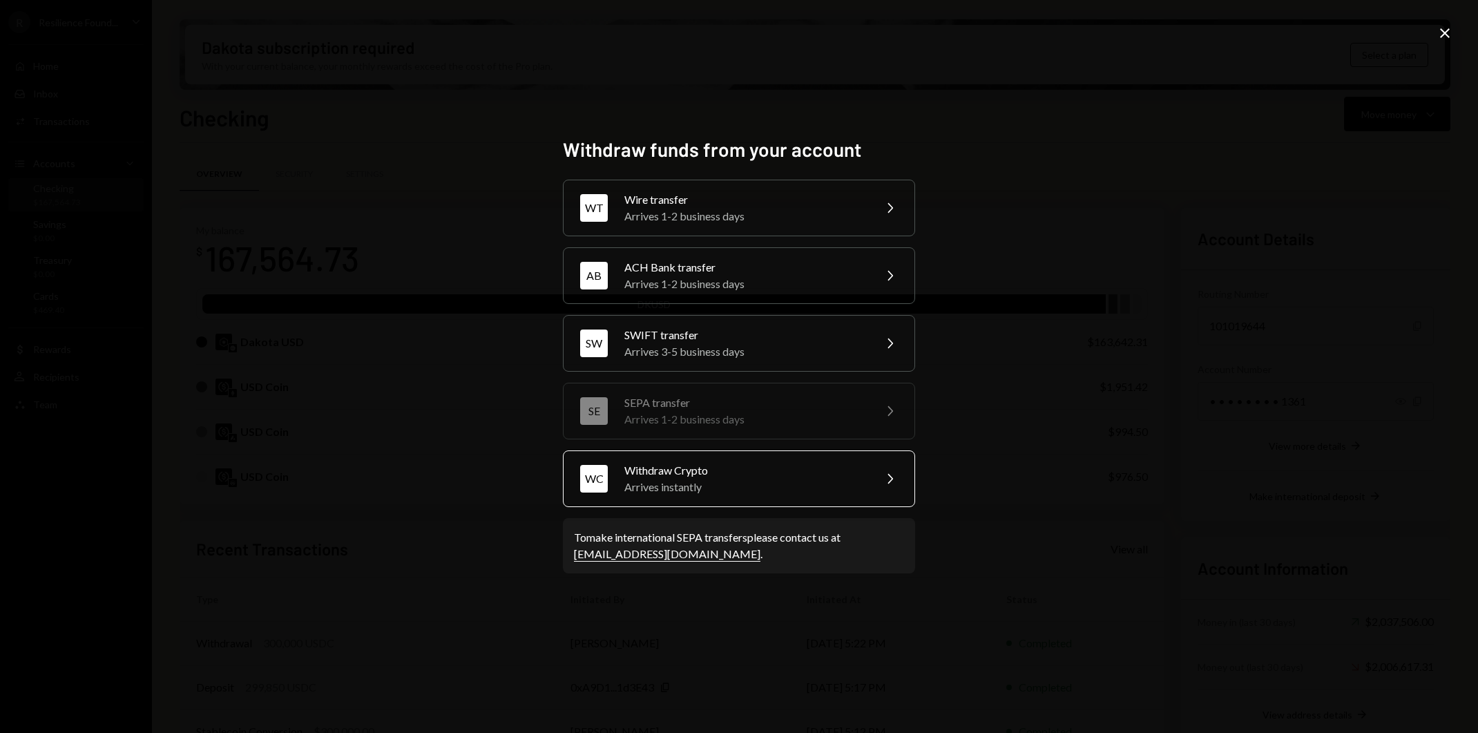  What do you see at coordinates (739, 411) in the screenshot?
I see `button: SESEPA transferArrives 1-2 business days` at bounding box center [739, 411].